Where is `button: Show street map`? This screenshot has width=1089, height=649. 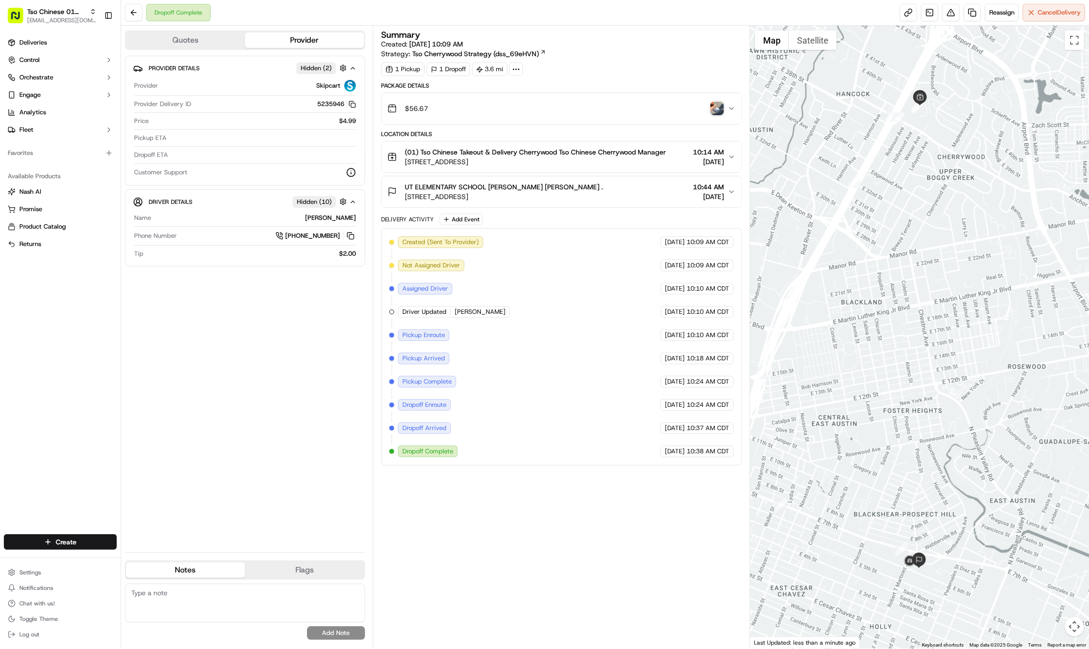 button: Show street map is located at coordinates (772, 40).